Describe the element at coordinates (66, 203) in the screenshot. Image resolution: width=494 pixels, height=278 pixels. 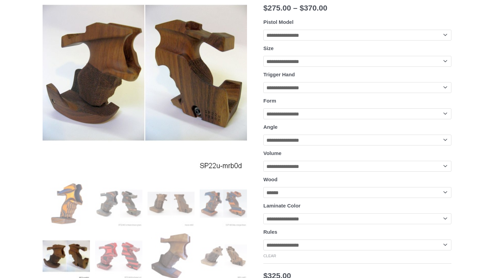
I see `img: Rink Grip for Sport Pistol` at that location.